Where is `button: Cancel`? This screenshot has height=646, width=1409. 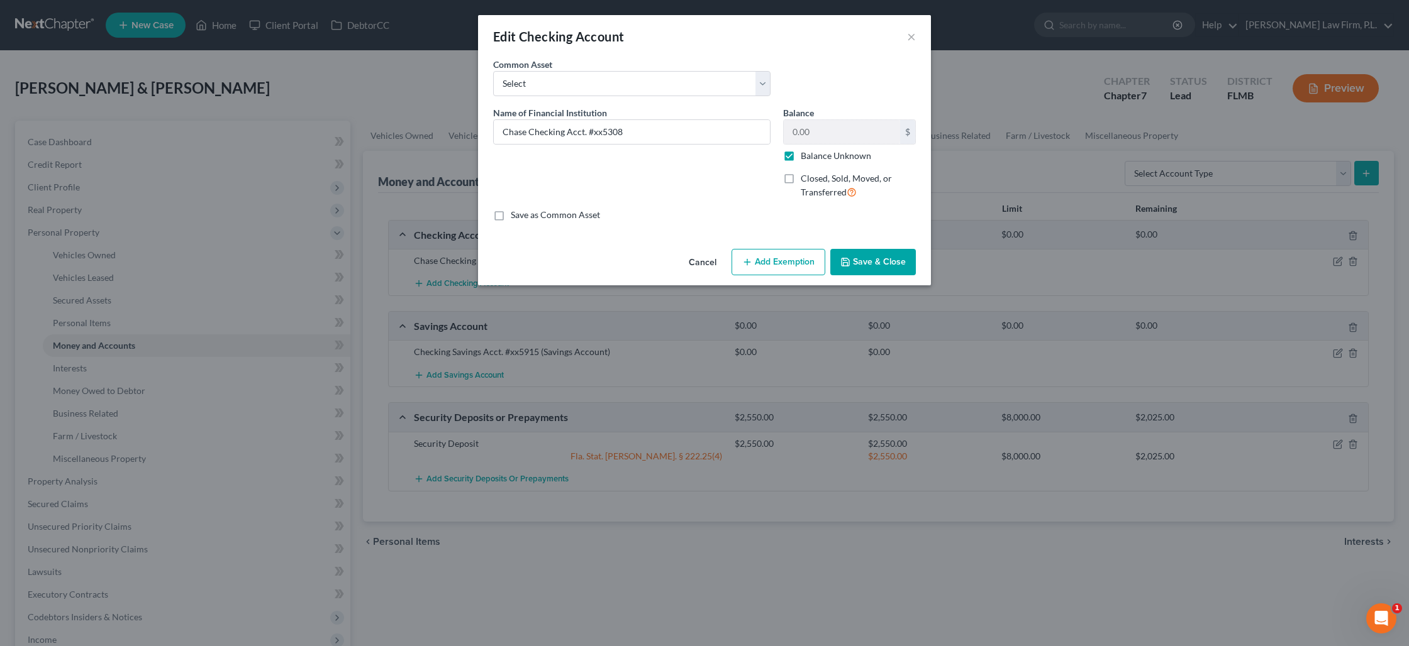
button: Cancel is located at coordinates (702, 263).